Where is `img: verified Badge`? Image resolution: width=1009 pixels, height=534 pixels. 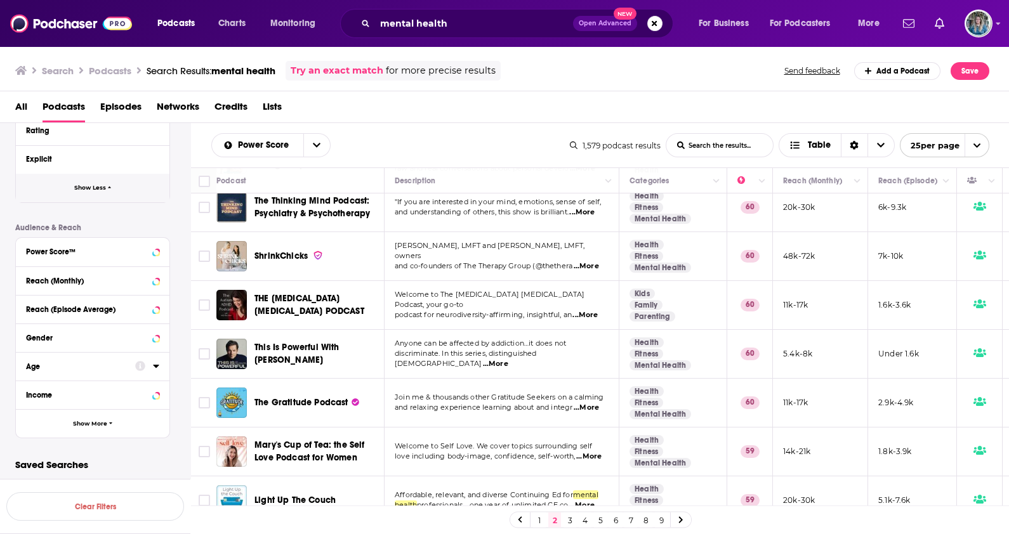
img: verified Badge is located at coordinates (318, 255).